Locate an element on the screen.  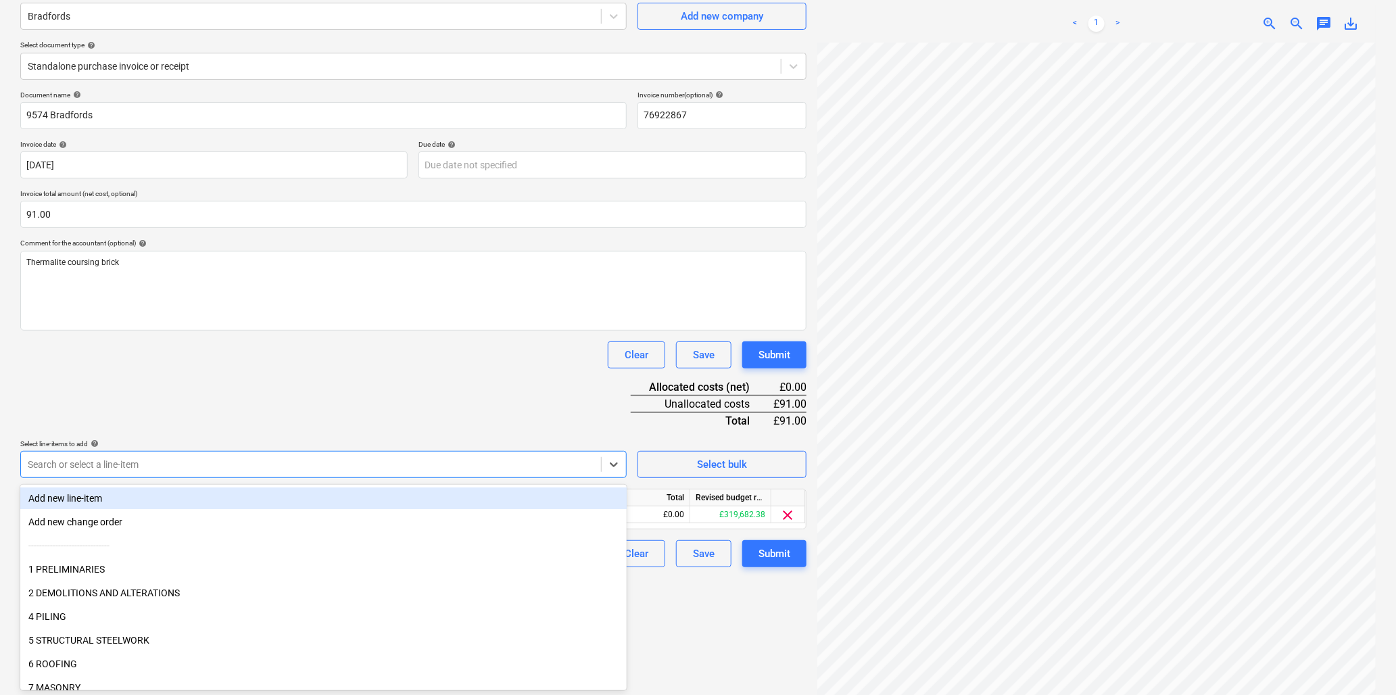
div: 5 STRUCTURAL STEELWORK is located at coordinates (323, 640).